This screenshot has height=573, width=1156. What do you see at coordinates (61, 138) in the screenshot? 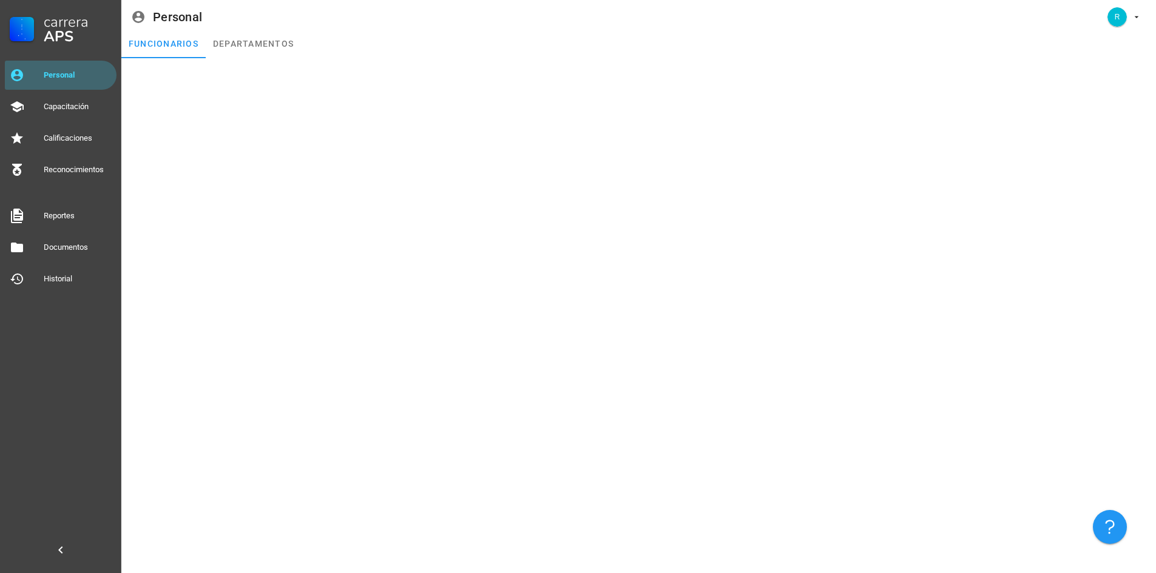
I see `a: Calificaciones` at bounding box center [61, 138].